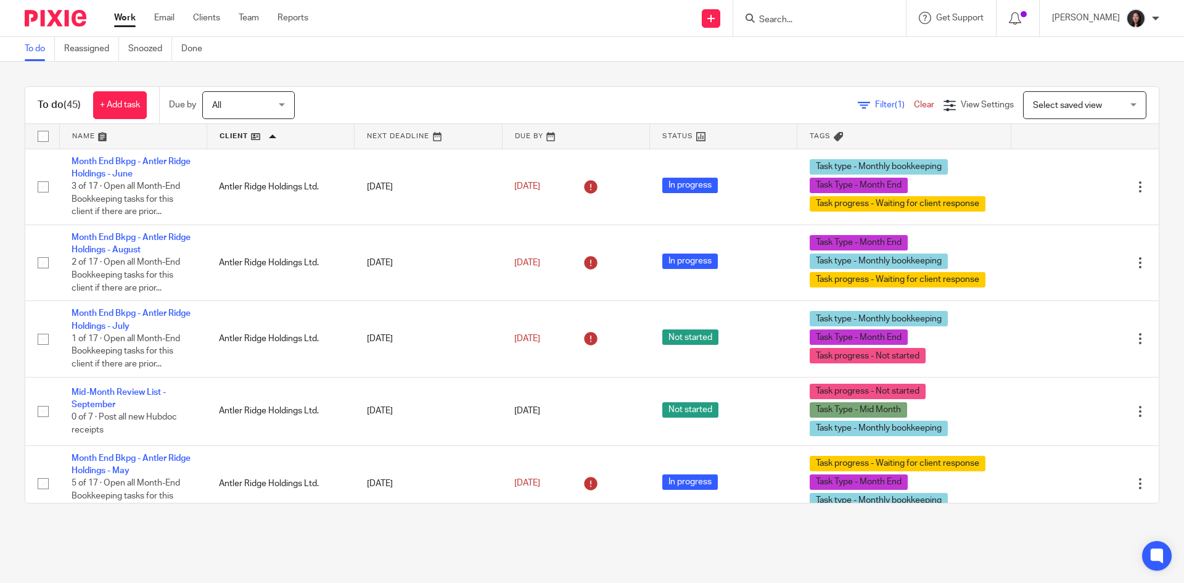 The image size is (1184, 583). What do you see at coordinates (131, 168) in the screenshot?
I see `a: Month End Bkpg - Antler Ridge Holdings - June` at bounding box center [131, 168].